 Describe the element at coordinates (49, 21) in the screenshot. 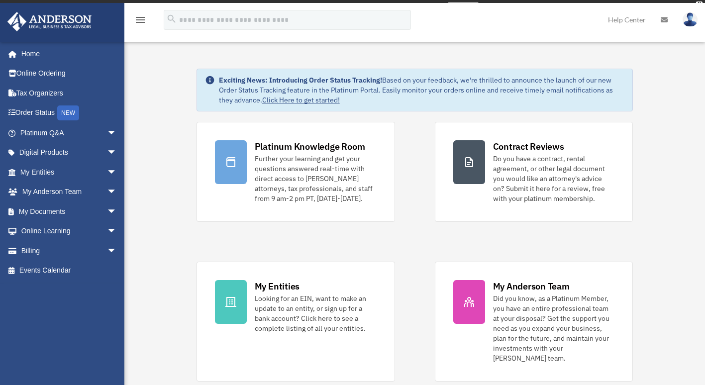

I see `img: Anderson Advisors Platinum Portal` at that location.